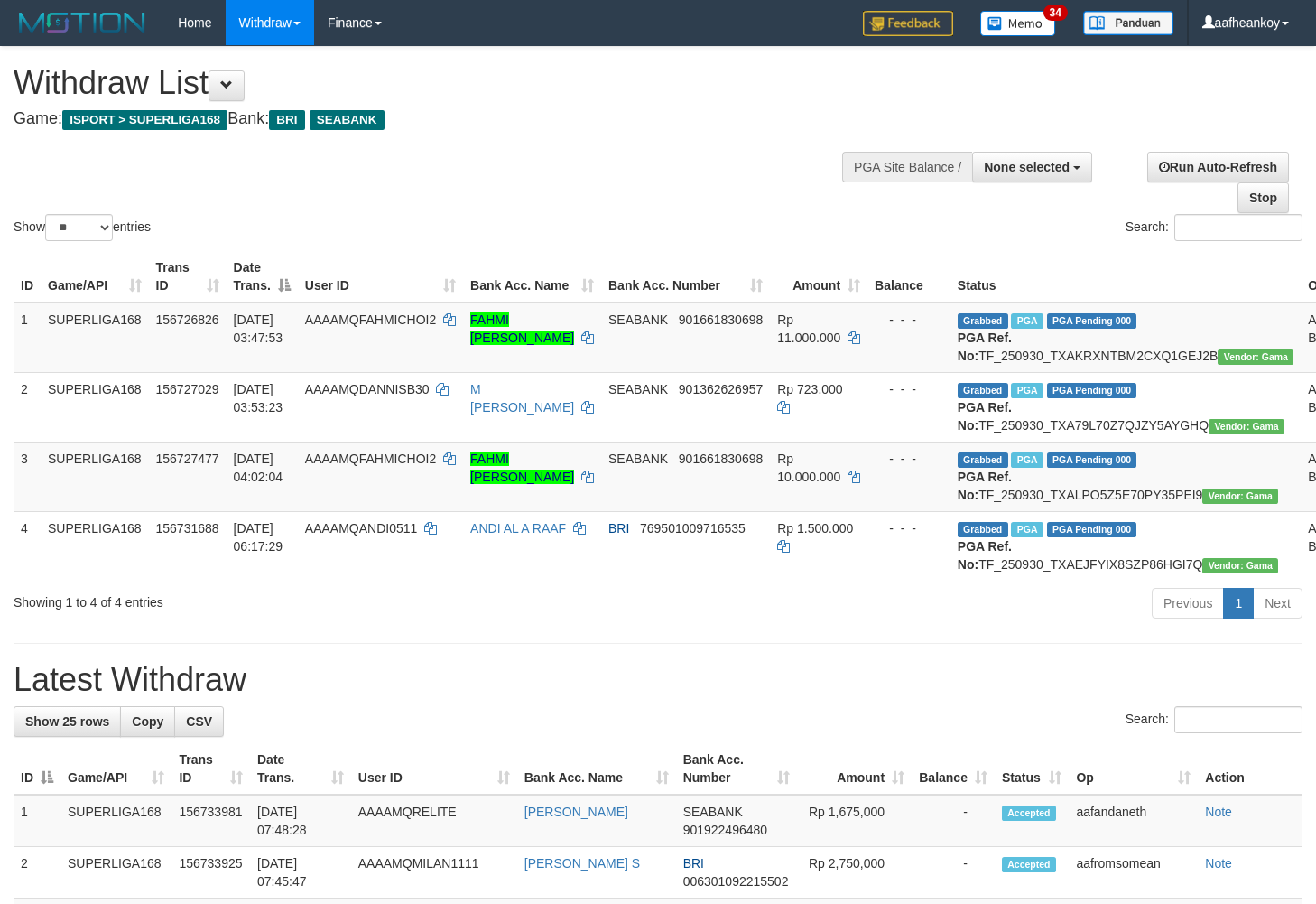 The width and height of the screenshot is (1316, 904). Describe the element at coordinates (1188, 603) in the screenshot. I see `a: Previous` at that location.